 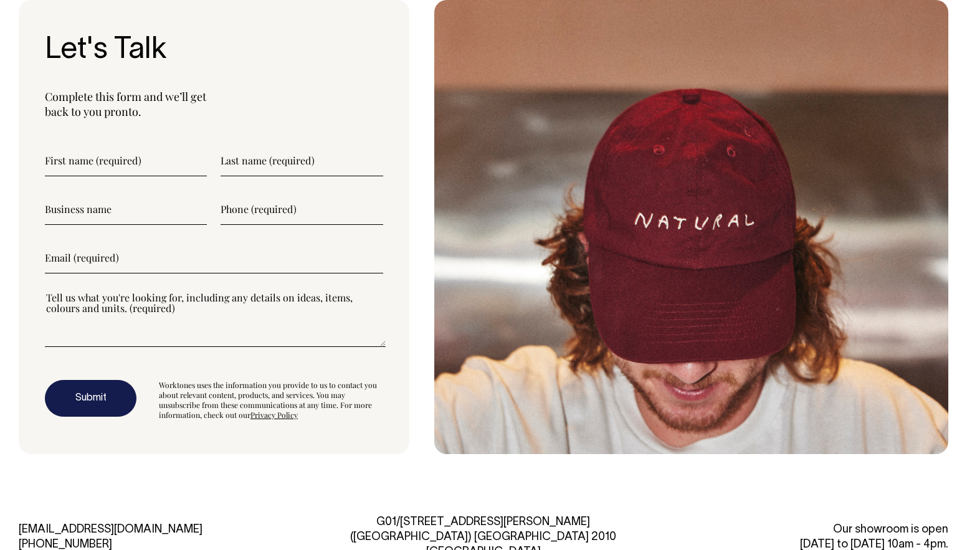 What do you see at coordinates (126, 161) in the screenshot?
I see `input: First name (required)` at bounding box center [126, 161].